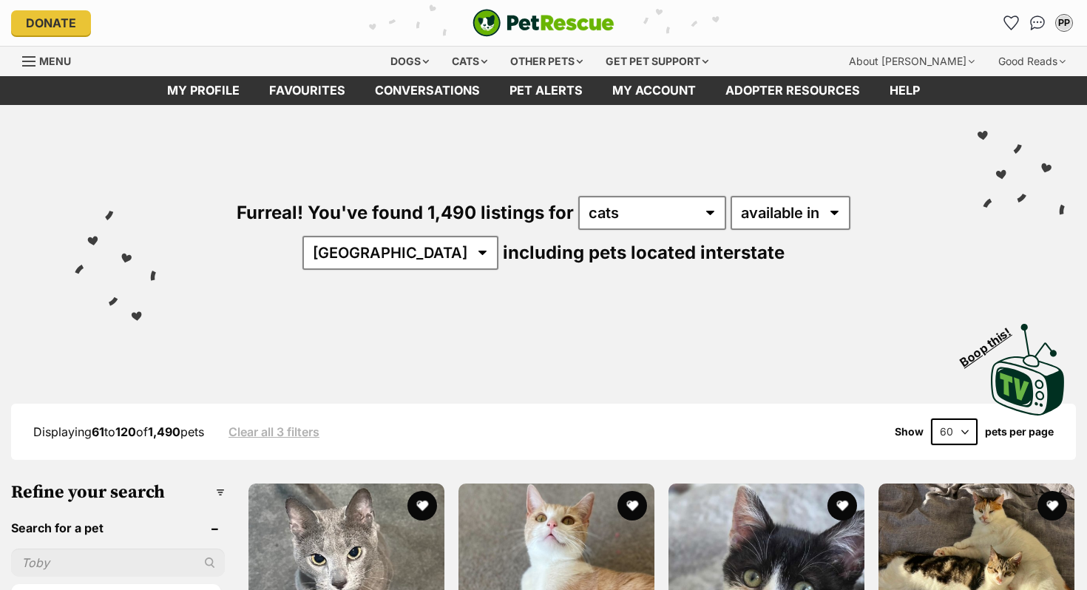 The image size is (1087, 590). Describe the element at coordinates (164, 432) in the screenshot. I see `strong: 1,490` at that location.